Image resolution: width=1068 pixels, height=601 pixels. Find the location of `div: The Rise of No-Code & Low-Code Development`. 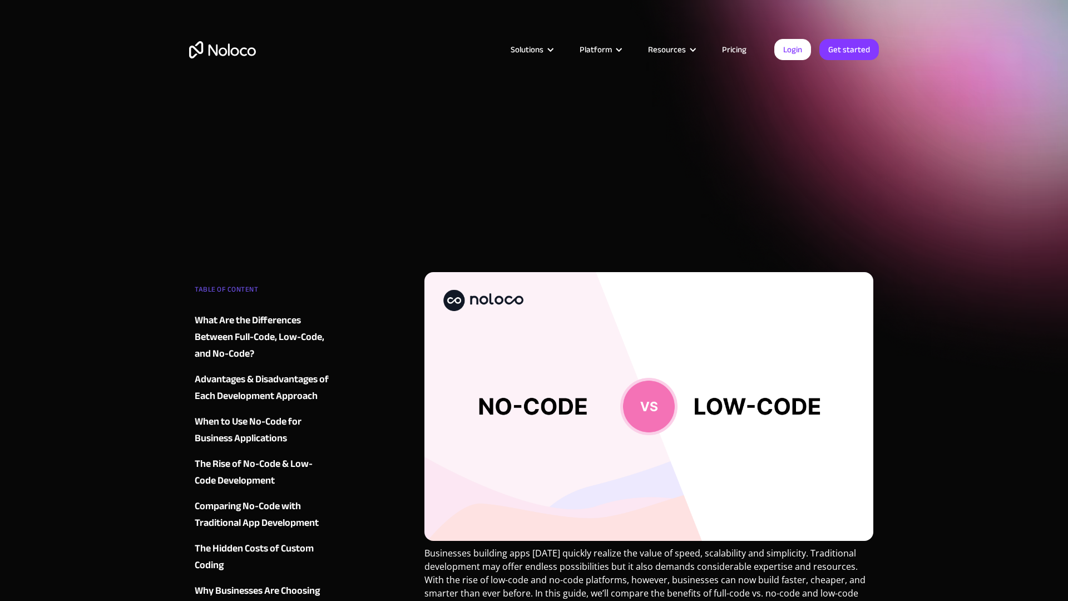

div: The Rise of No-Code & Low-Code Development is located at coordinates (262, 472).